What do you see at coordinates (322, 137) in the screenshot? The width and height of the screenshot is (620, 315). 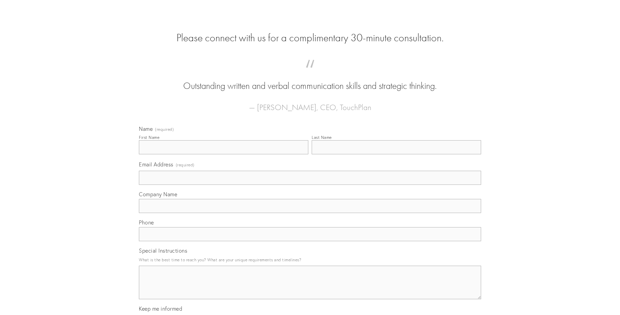 I see `div: Last Name` at bounding box center [322, 137].